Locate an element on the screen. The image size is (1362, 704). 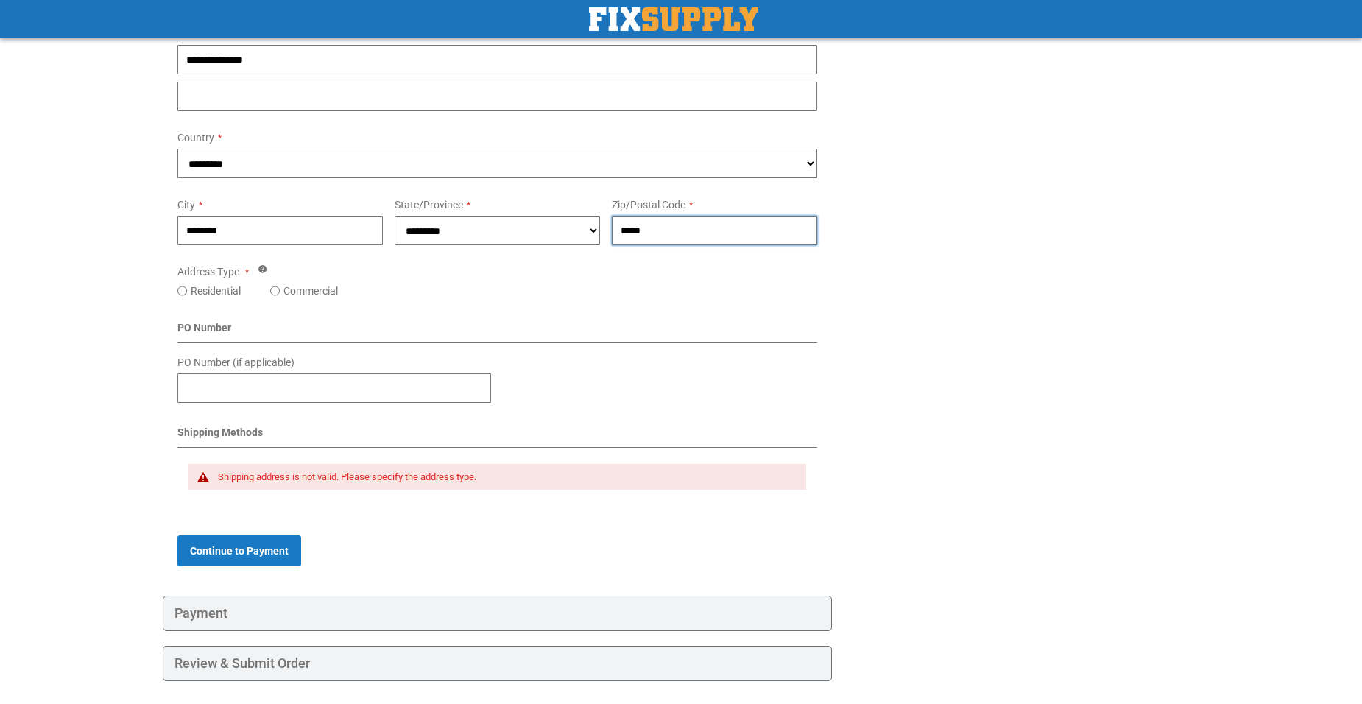
label: Commercial is located at coordinates (311, 291).